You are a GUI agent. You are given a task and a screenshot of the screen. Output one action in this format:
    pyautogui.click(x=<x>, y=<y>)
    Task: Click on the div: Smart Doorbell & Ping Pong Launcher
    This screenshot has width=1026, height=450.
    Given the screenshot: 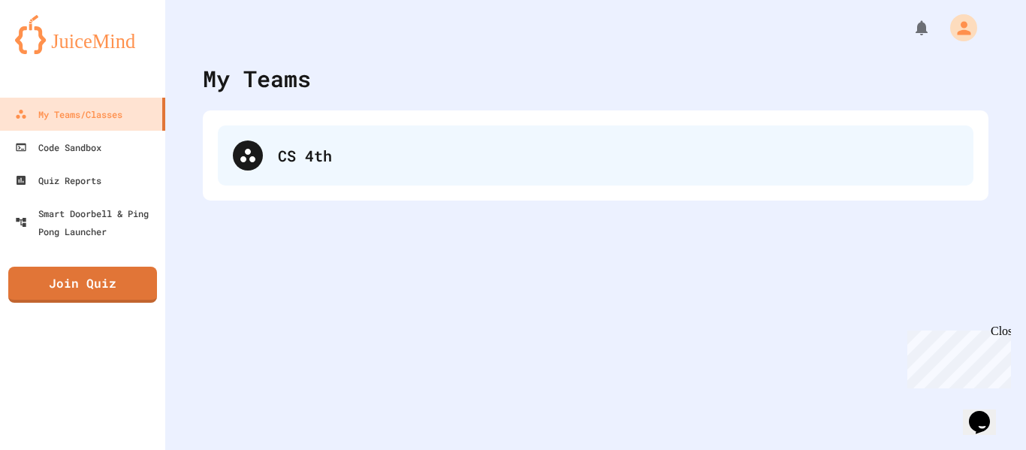 What is the action you would take?
    pyautogui.click(x=87, y=222)
    